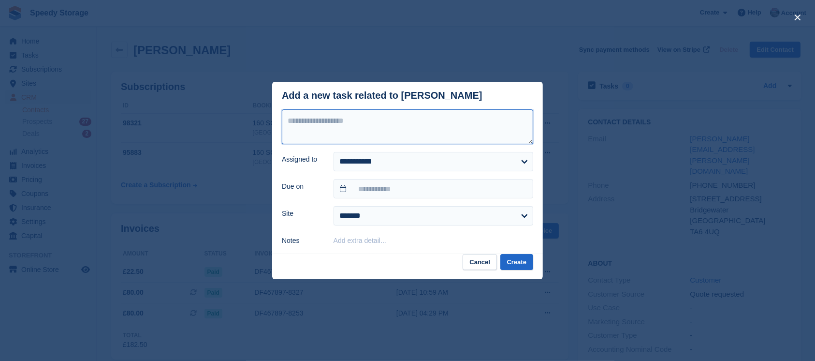 This screenshot has height=361, width=815. I want to click on label: Site, so click(302, 213).